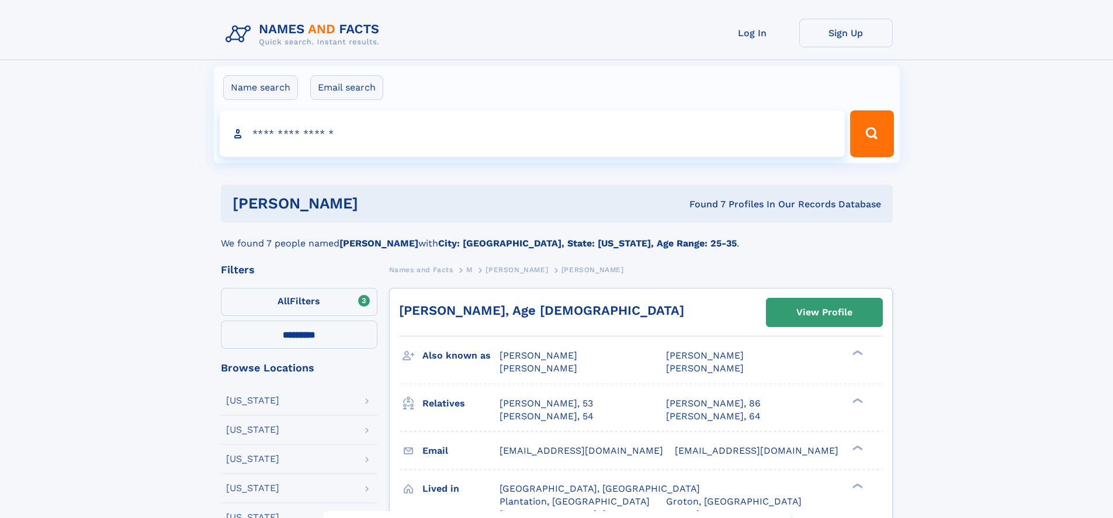 This screenshot has width=1113, height=518. I want to click on div: Filters, so click(299, 270).